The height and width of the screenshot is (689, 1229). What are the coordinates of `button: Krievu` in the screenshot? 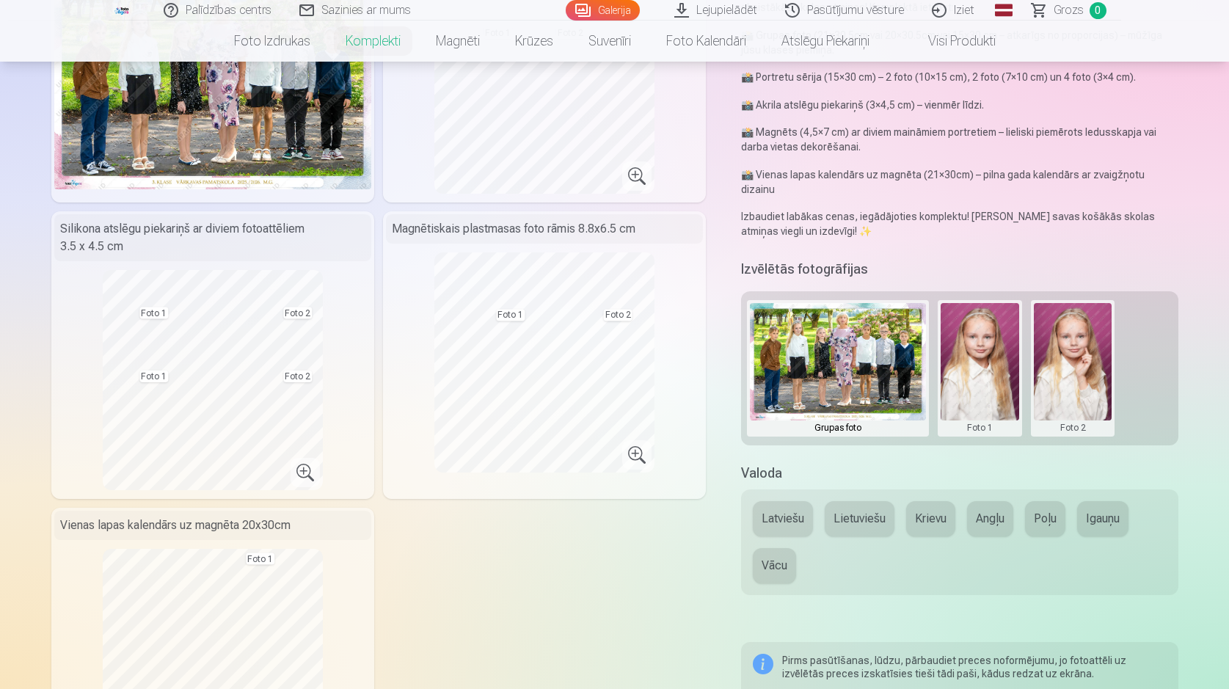 It's located at (931, 519).